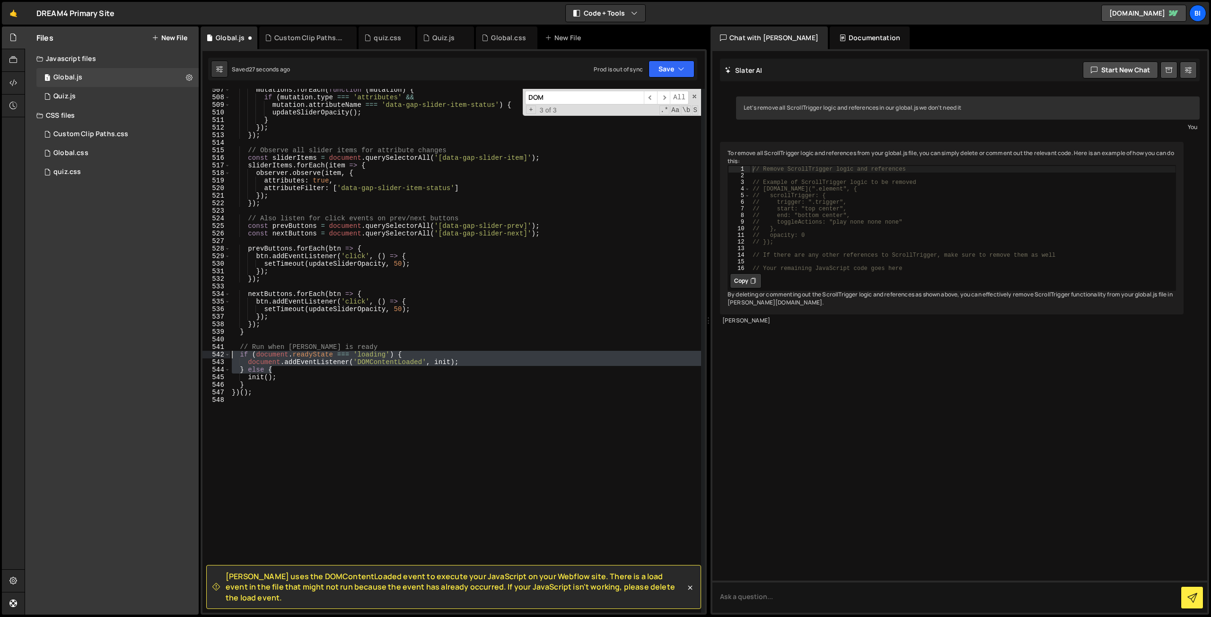 The image size is (1211, 617). What do you see at coordinates (269, 69) in the screenshot?
I see `div: 27 seconds ago` at bounding box center [269, 69].